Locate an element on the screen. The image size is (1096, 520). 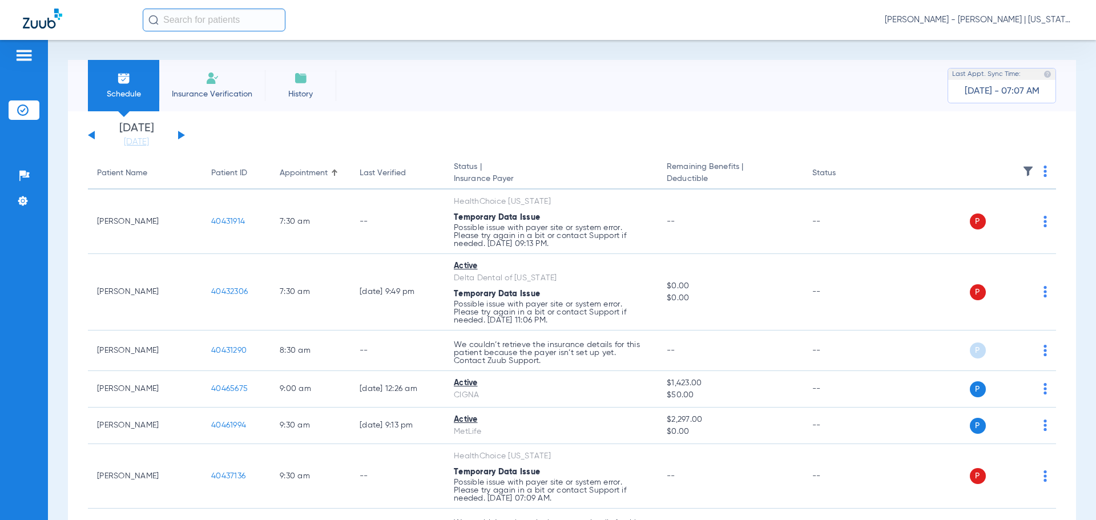
span: History is located at coordinates (300, 94).